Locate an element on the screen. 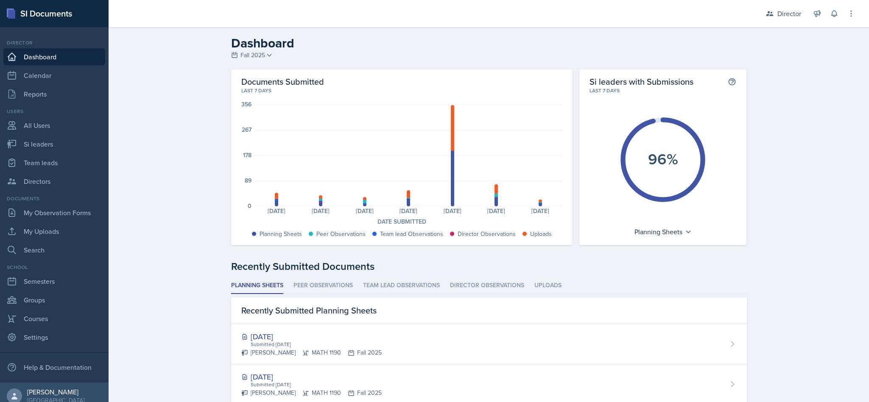 The height and width of the screenshot is (402, 869). div: Users is located at coordinates (54, 112).